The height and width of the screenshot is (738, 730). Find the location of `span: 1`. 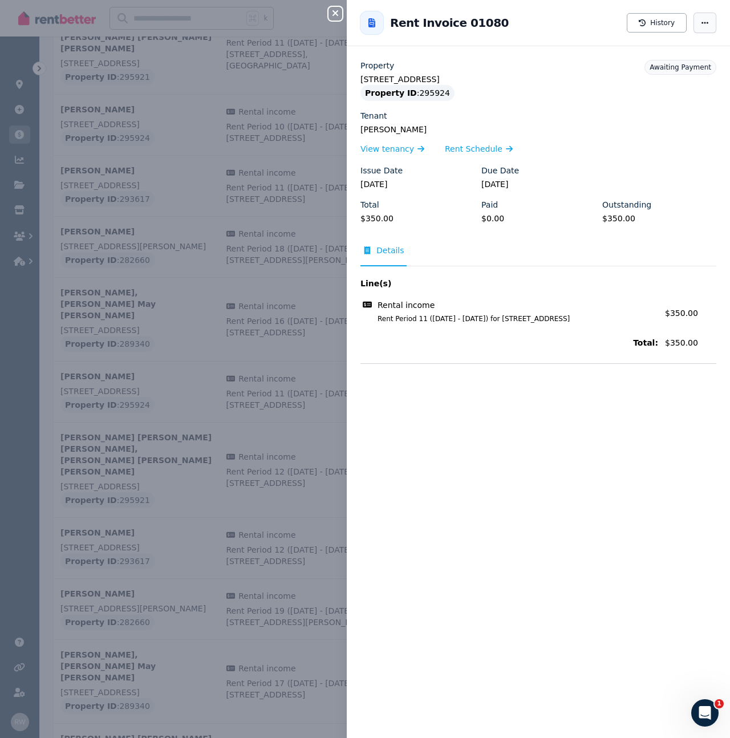

span: 1 is located at coordinates (719, 704).